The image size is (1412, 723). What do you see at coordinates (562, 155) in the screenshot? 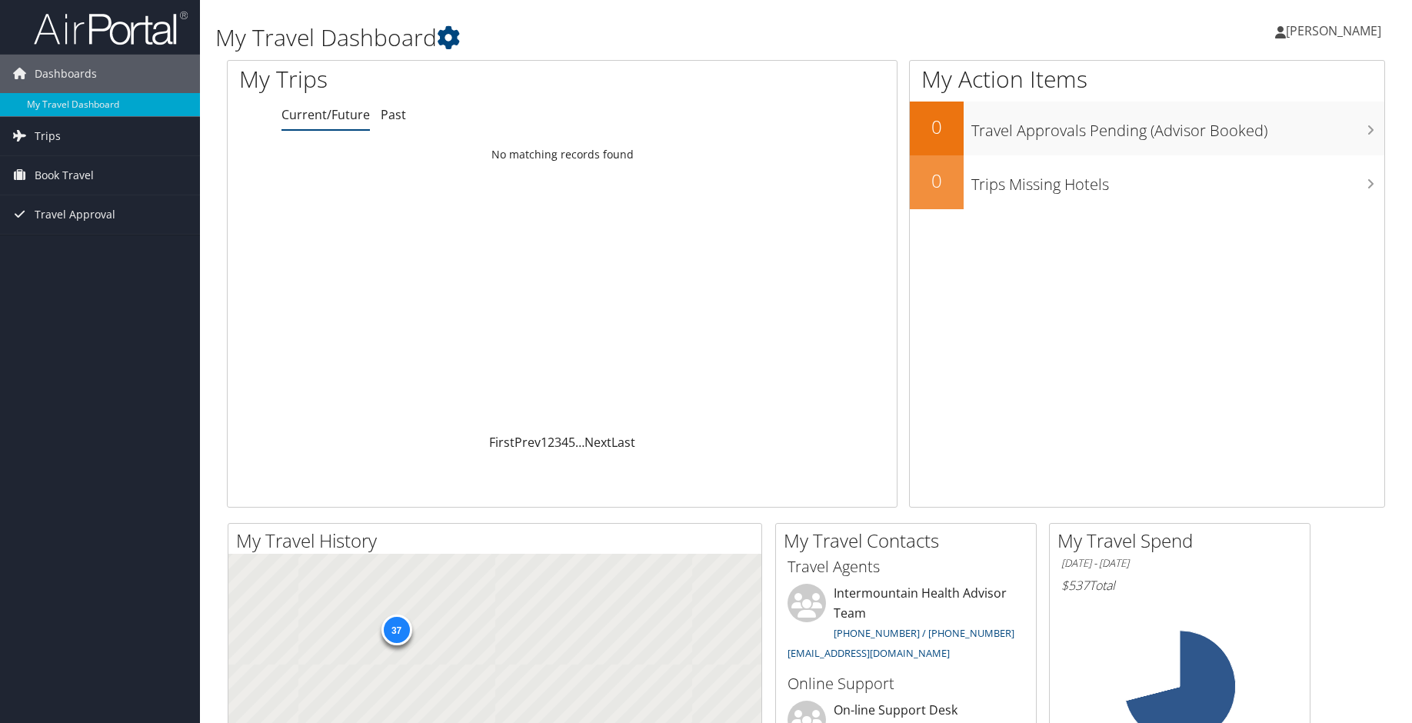
I see `td: No matching records found` at bounding box center [562, 155].